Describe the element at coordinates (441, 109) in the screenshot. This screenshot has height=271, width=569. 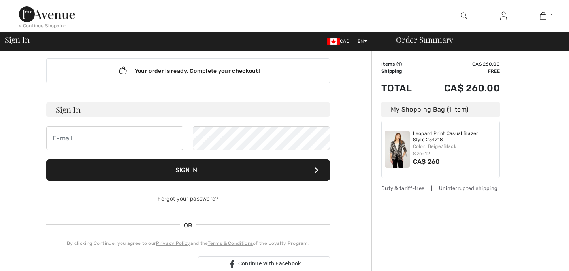
I see `div: My Shopping Bag (1 Item)` at that location.